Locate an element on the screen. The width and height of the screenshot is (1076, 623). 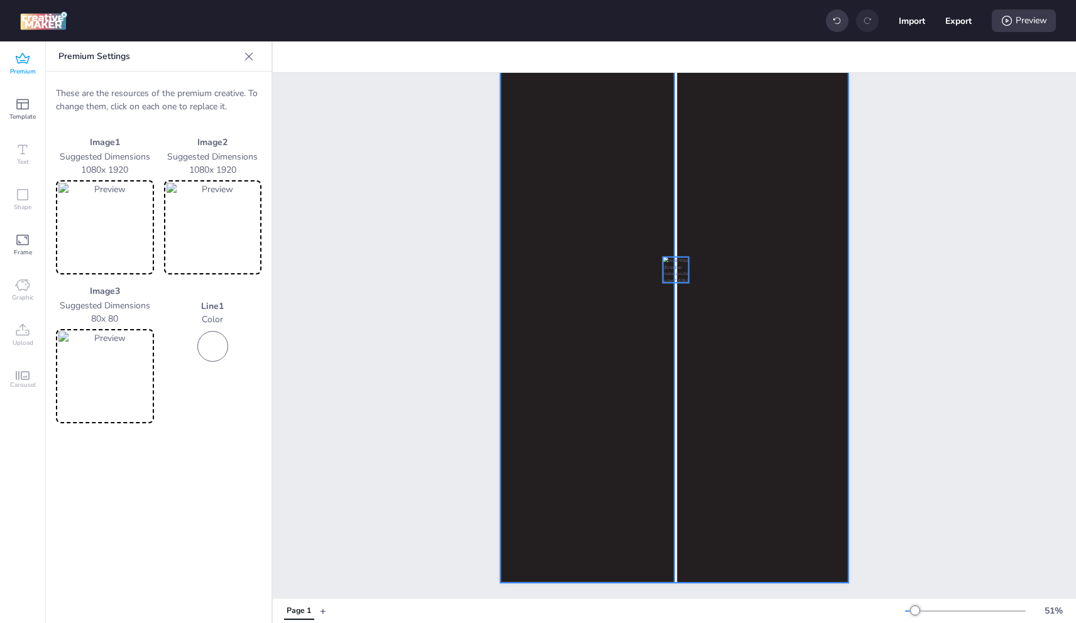
span: Text is located at coordinates (23, 162).